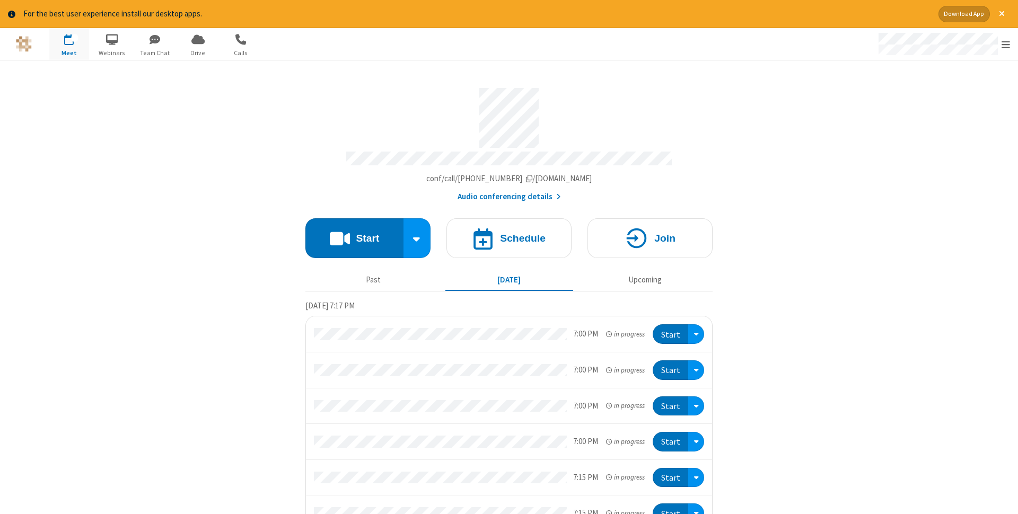 This screenshot has height=514, width=1018. What do you see at coordinates (241, 53) in the screenshot?
I see `span: Calls` at bounding box center [241, 53].